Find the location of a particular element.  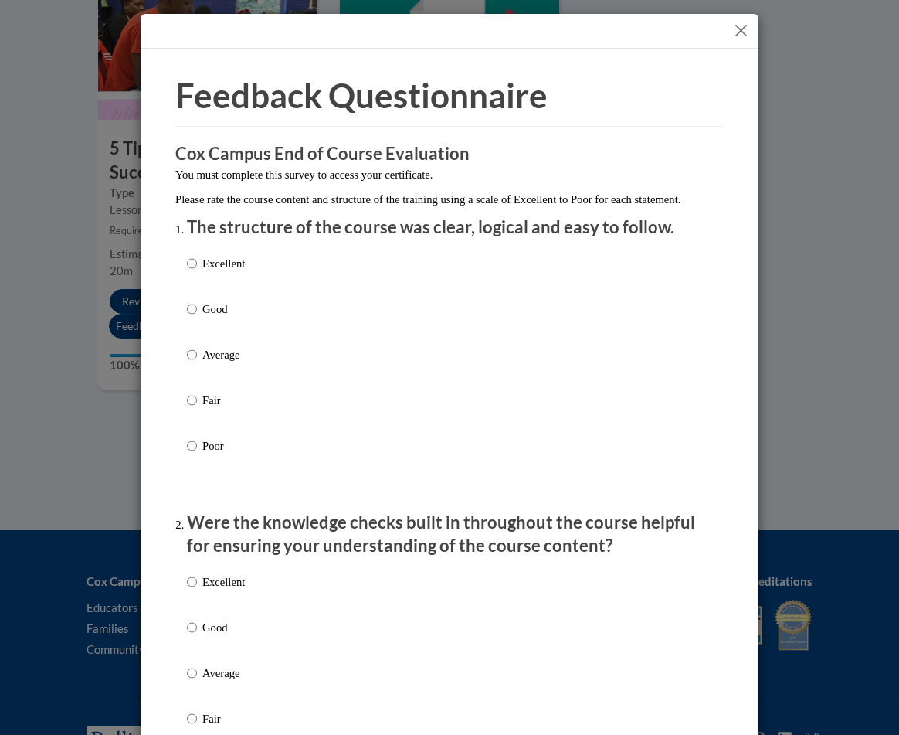

p: The structure of the course was clear, logical and easy to follow. is located at coordinates (450, 227).